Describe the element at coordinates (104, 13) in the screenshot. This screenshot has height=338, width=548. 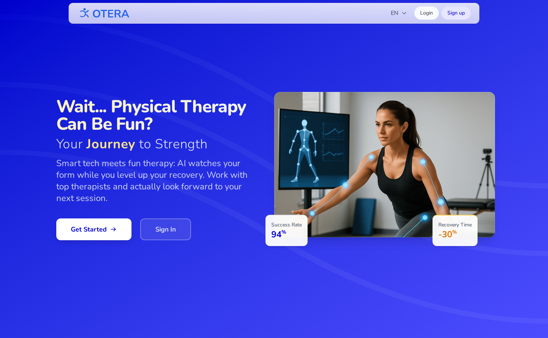
I see `a: OTERA logo` at that location.